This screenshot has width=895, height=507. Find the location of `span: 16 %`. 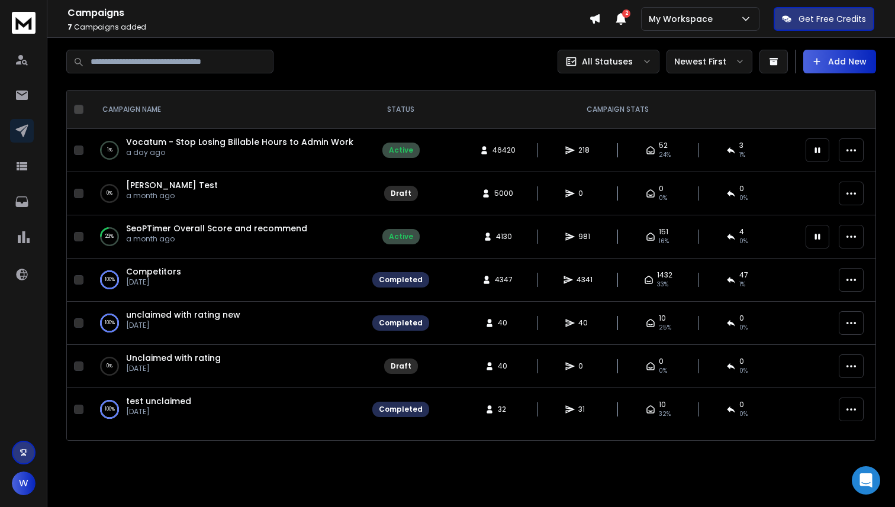

span: 16 % is located at coordinates (663, 241).